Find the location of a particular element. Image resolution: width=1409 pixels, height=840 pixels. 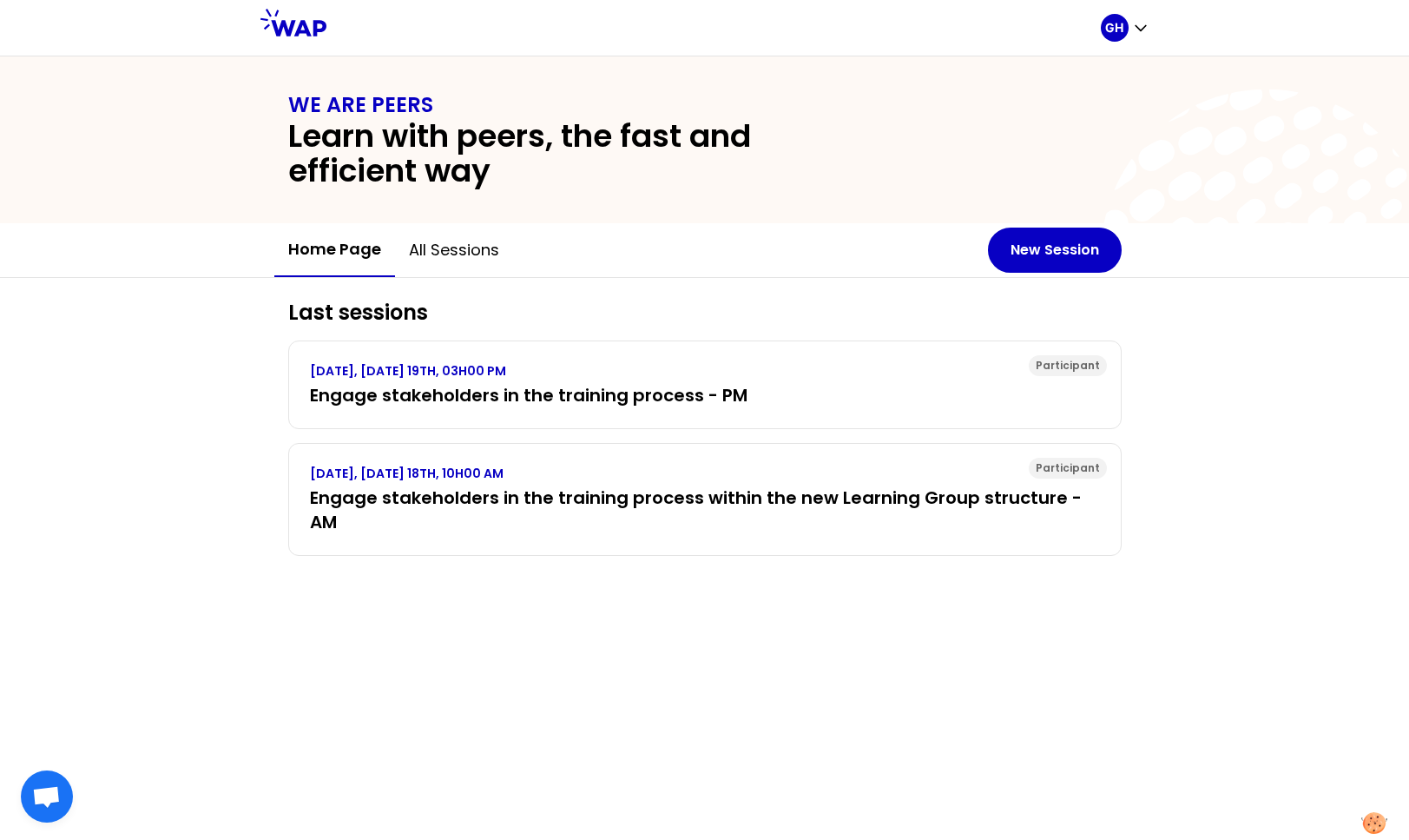

h2: Learn with peers, the fast and efficient way is located at coordinates (580, 153).